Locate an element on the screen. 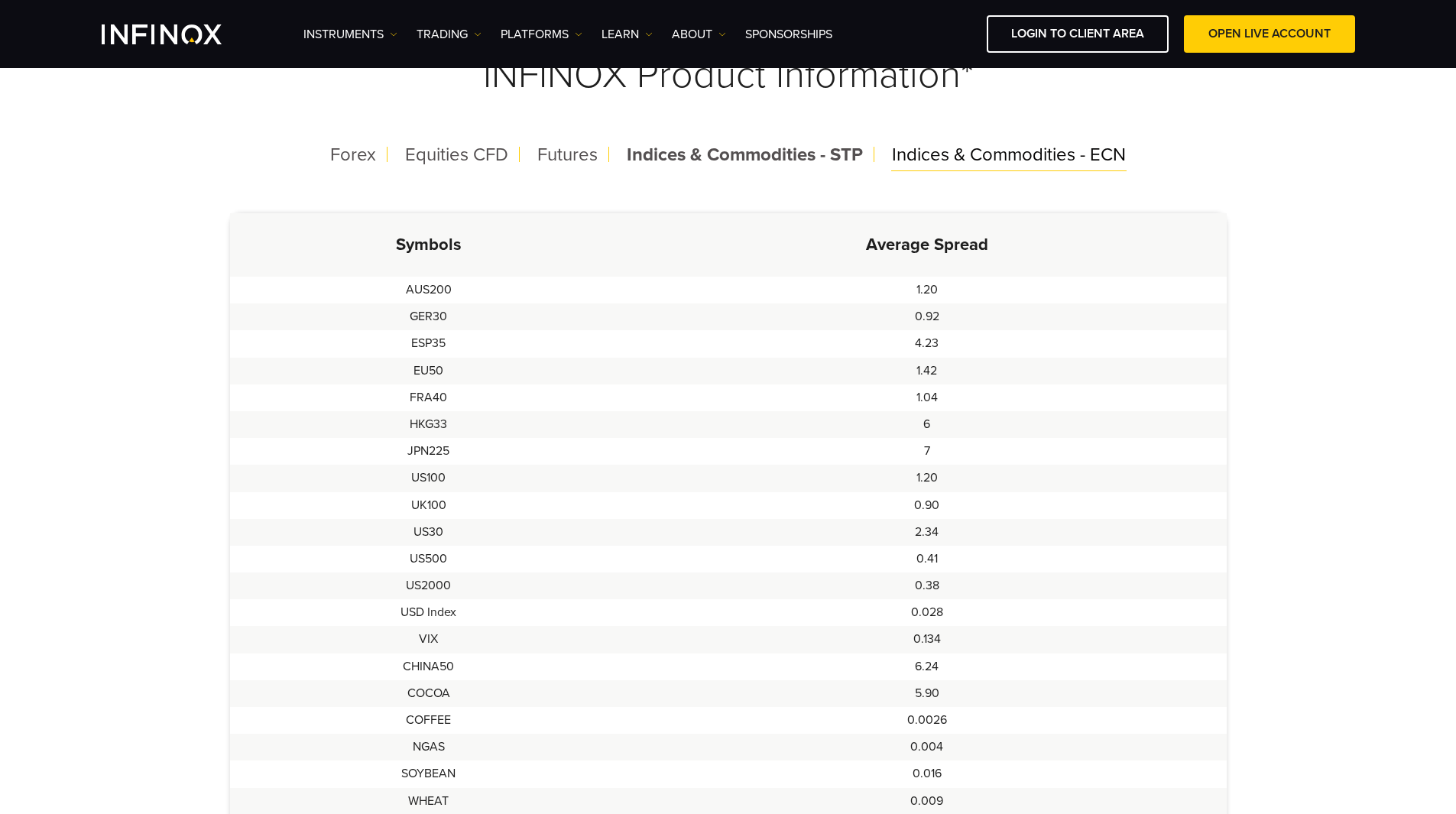 This screenshot has height=814, width=1456. td: CHINA50 is located at coordinates (429, 667).